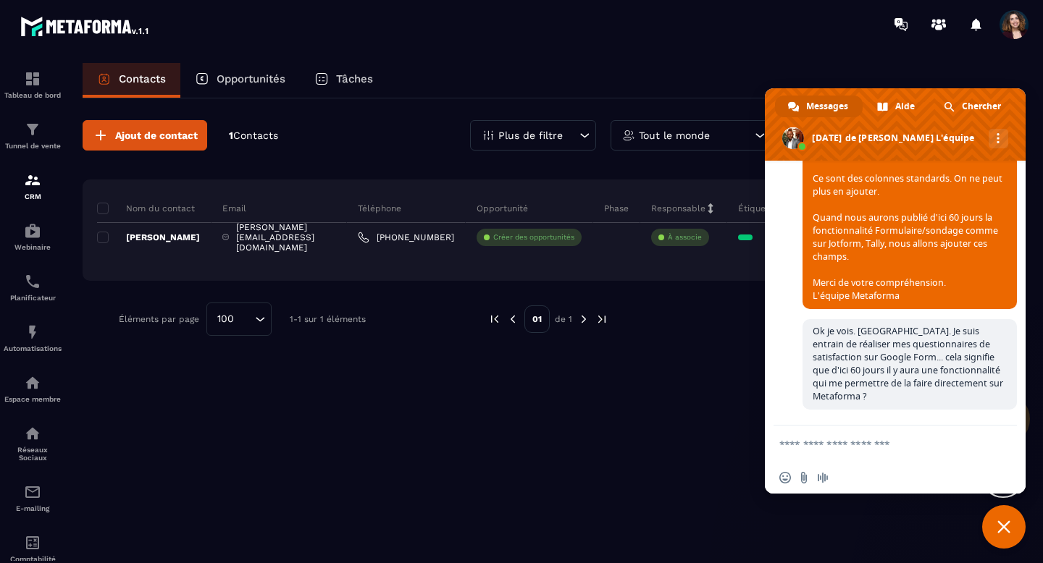  I want to click on span: Envoyer un fichier, so click(804, 478).